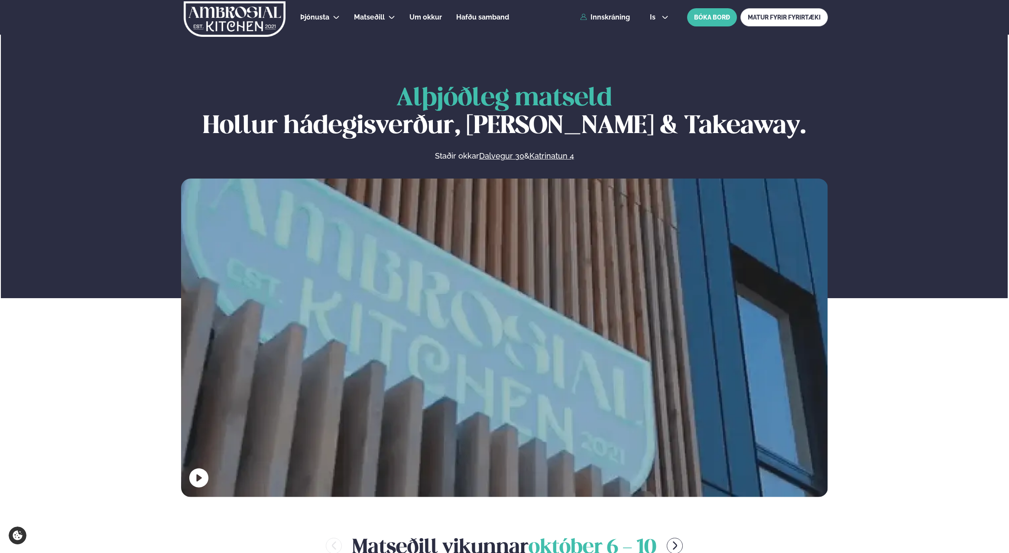 Image resolution: width=1009 pixels, height=553 pixels. What do you see at coordinates (234, 19) in the screenshot?
I see `img: logo` at bounding box center [234, 19].